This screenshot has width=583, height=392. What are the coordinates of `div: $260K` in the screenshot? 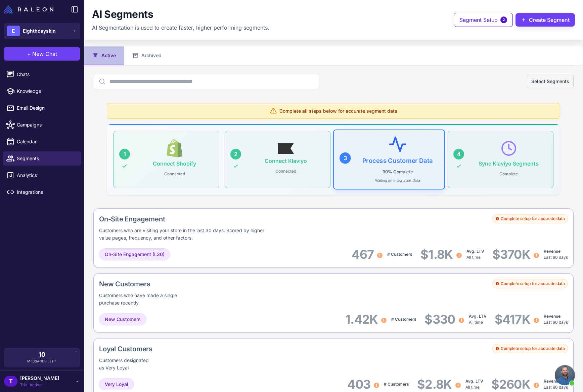 It's located at (516, 384).